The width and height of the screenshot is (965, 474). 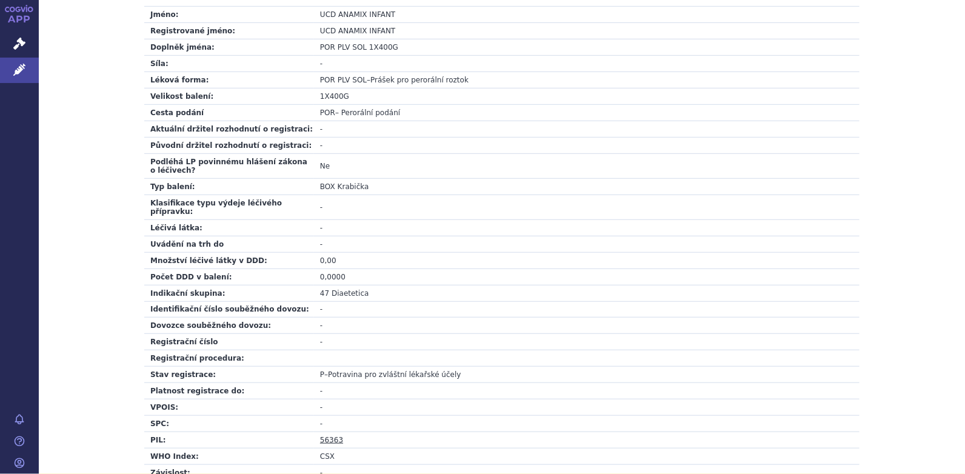 What do you see at coordinates (229, 186) in the screenshot?
I see `td: Typ balení:` at bounding box center [229, 186].